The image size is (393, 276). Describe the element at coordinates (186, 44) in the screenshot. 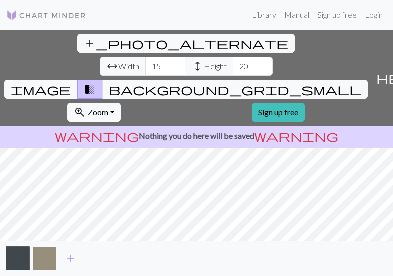

I see `span: add_photo_alternate` at that location.